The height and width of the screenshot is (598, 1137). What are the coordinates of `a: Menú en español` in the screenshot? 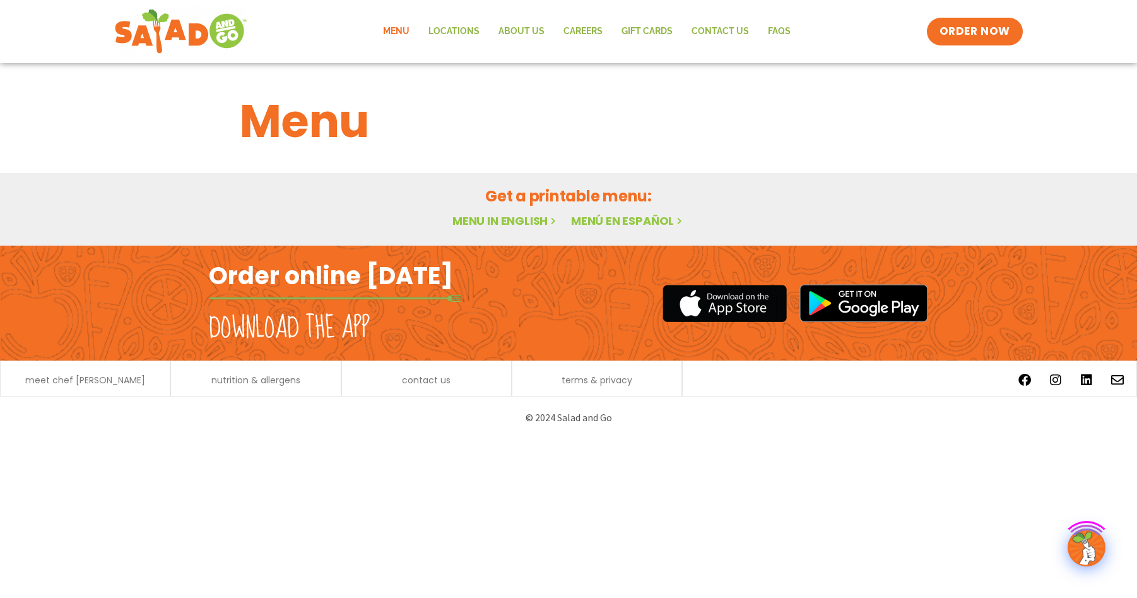 It's located at (628, 220).